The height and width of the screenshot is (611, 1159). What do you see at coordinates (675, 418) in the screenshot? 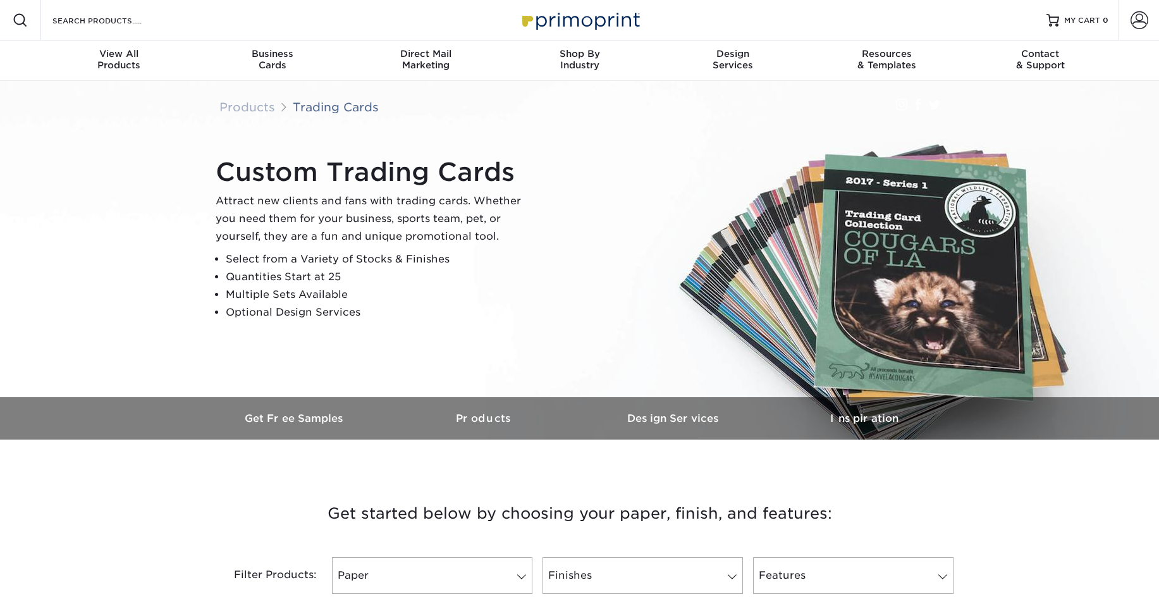
I see `h3: Design Services` at bounding box center [675, 418].